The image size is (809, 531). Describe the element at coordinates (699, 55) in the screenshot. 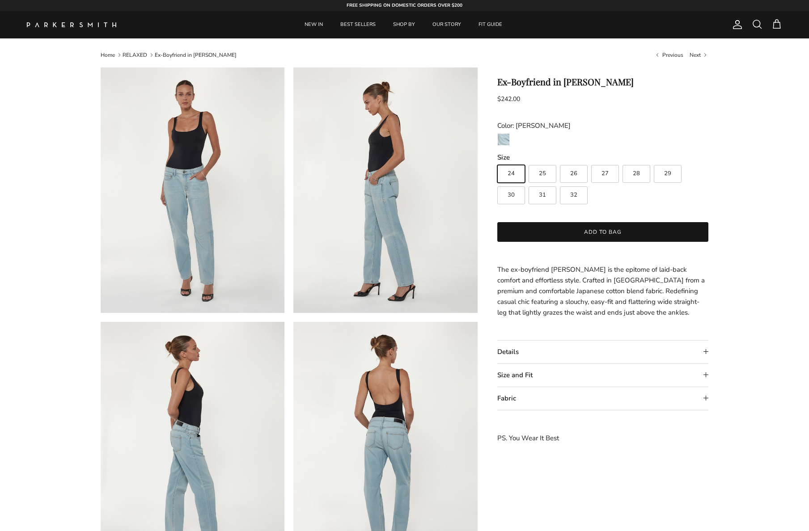

I see `a: Next` at that location.